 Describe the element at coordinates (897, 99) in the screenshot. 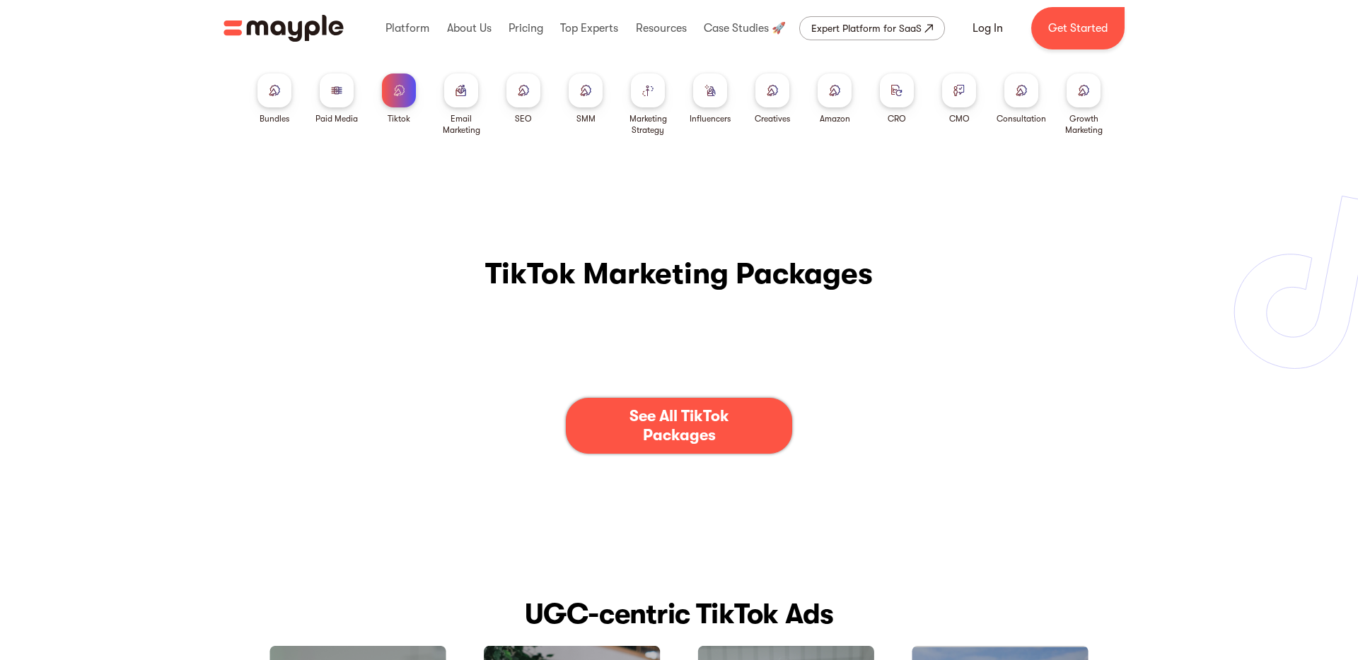

I see `a: CRO` at that location.